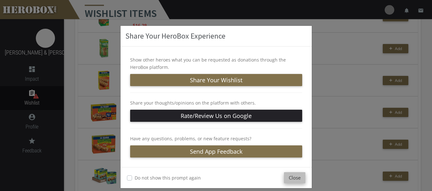 The height and width of the screenshot is (191, 432). I want to click on label: Do not show this prompt again, so click(167, 178).